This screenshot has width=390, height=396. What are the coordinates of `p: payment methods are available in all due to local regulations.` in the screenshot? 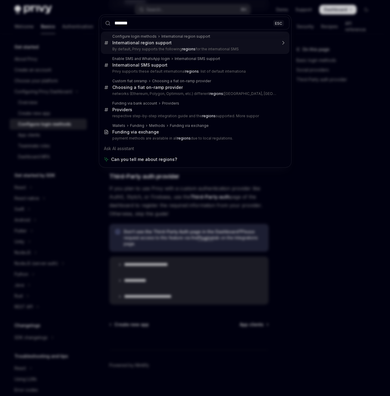 It's located at (195, 138).